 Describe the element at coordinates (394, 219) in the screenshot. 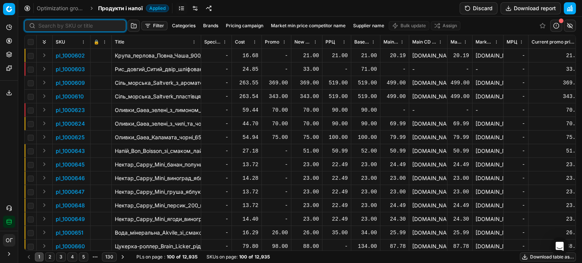

I see `div: 24.30` at that location.